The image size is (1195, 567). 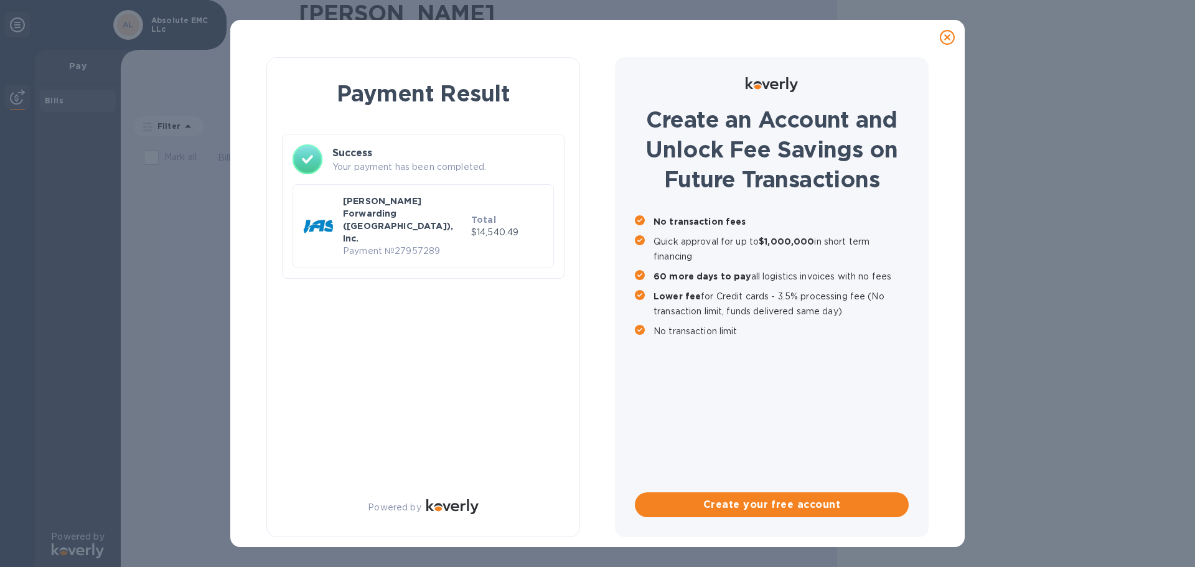 I want to click on p: No transaction limit, so click(x=781, y=331).